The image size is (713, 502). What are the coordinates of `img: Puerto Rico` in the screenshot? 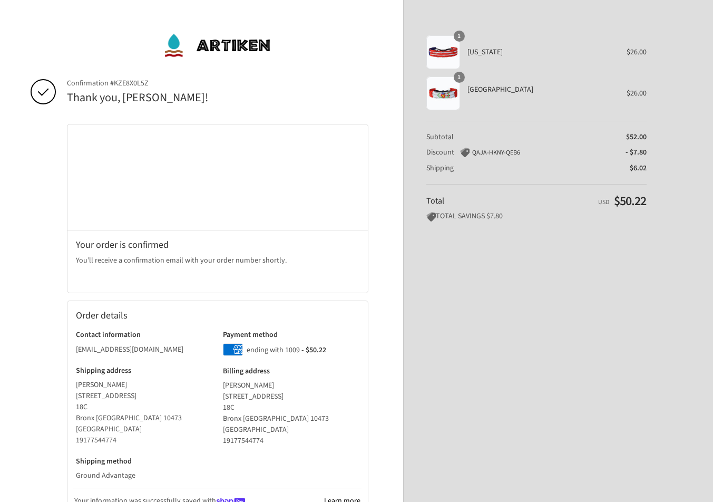 It's located at (443, 52).